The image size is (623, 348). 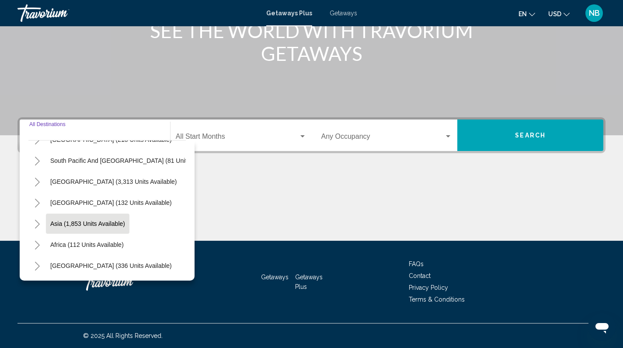 What do you see at coordinates (87, 244) in the screenshot?
I see `span: Africa (112 units available)` at bounding box center [87, 244].